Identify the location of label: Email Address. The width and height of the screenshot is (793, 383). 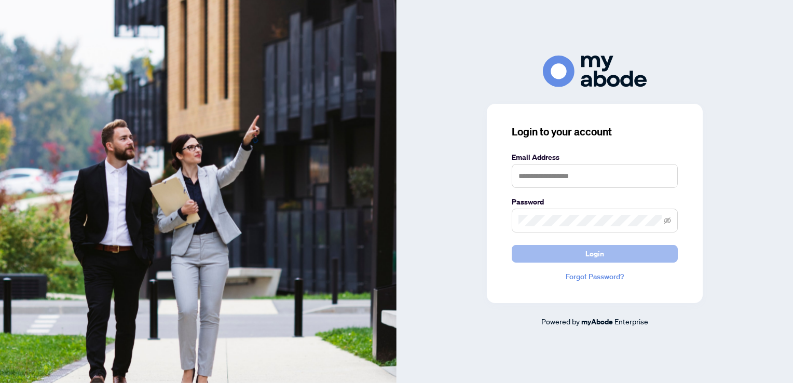
(595, 157).